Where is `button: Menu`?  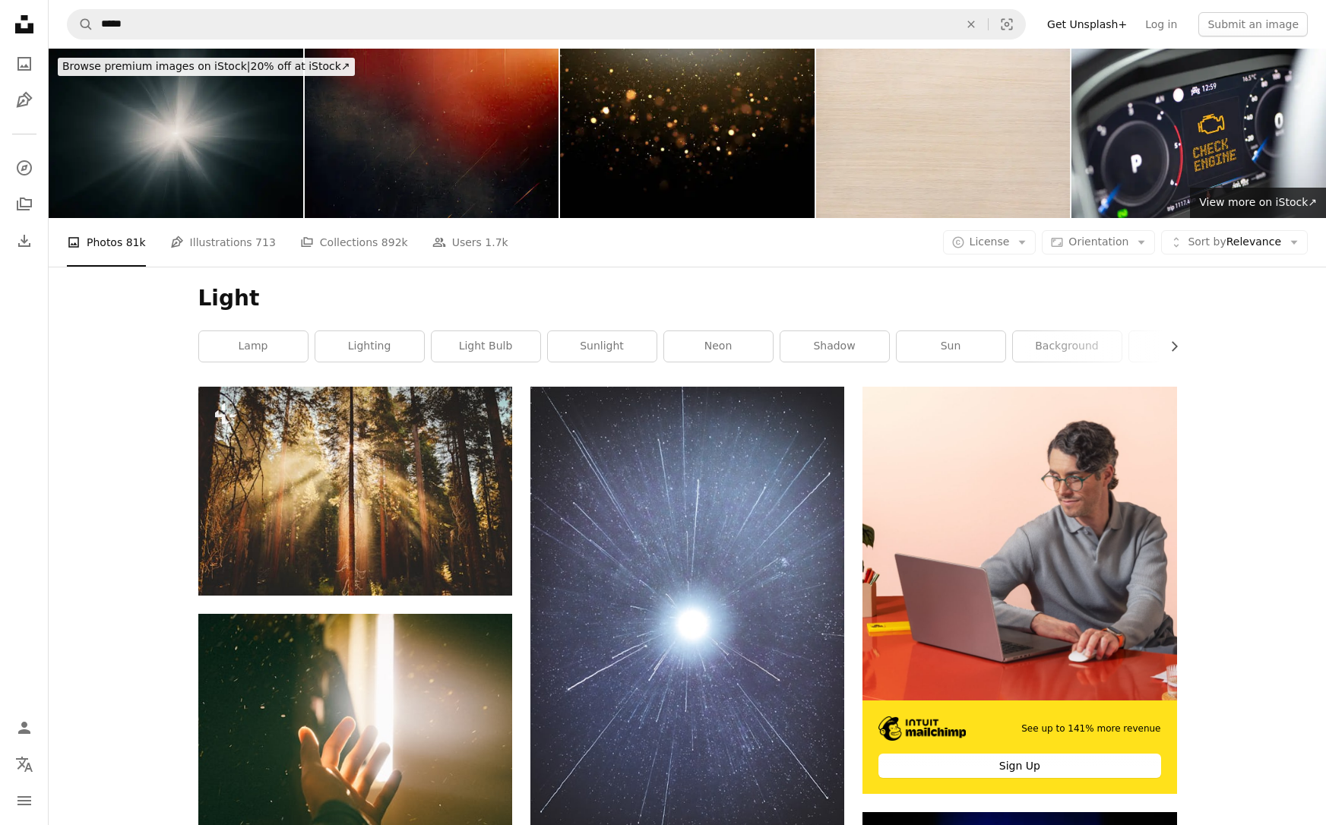 button: Menu is located at coordinates (24, 801).